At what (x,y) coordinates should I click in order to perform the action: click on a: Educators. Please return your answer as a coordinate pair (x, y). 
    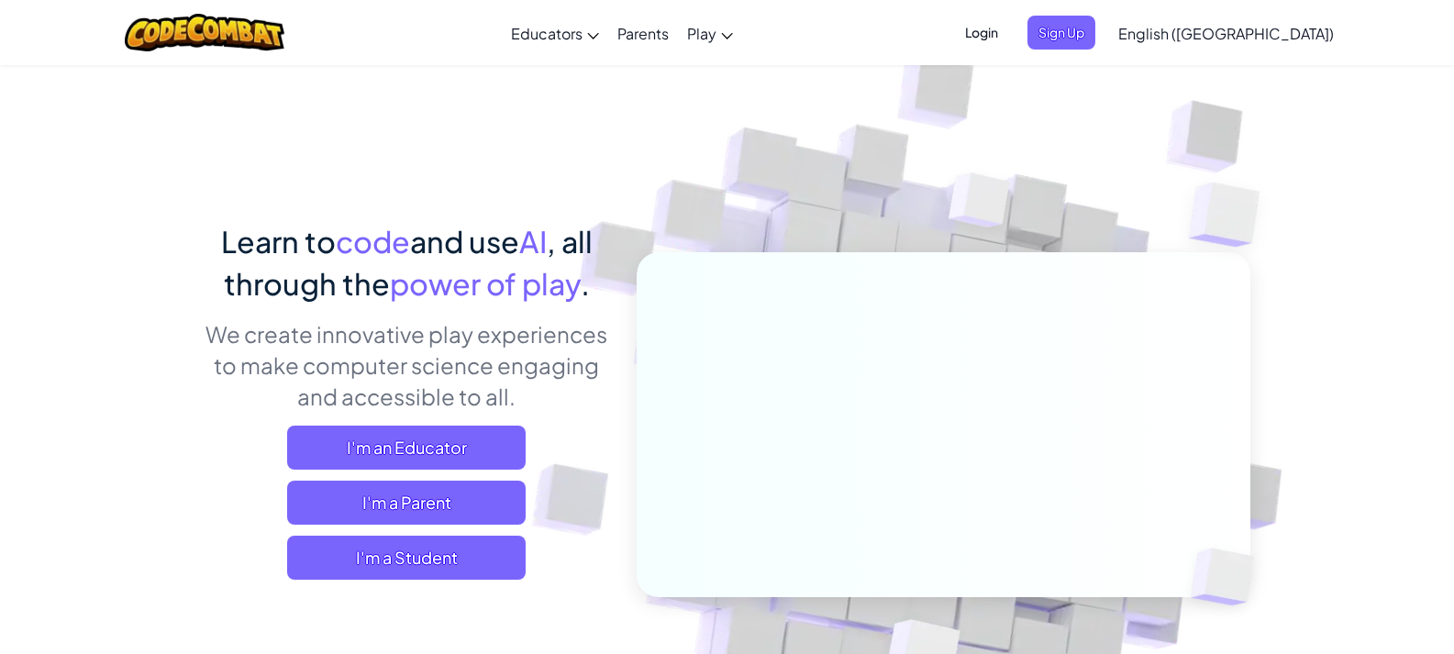
    Looking at the image, I should click on (555, 33).